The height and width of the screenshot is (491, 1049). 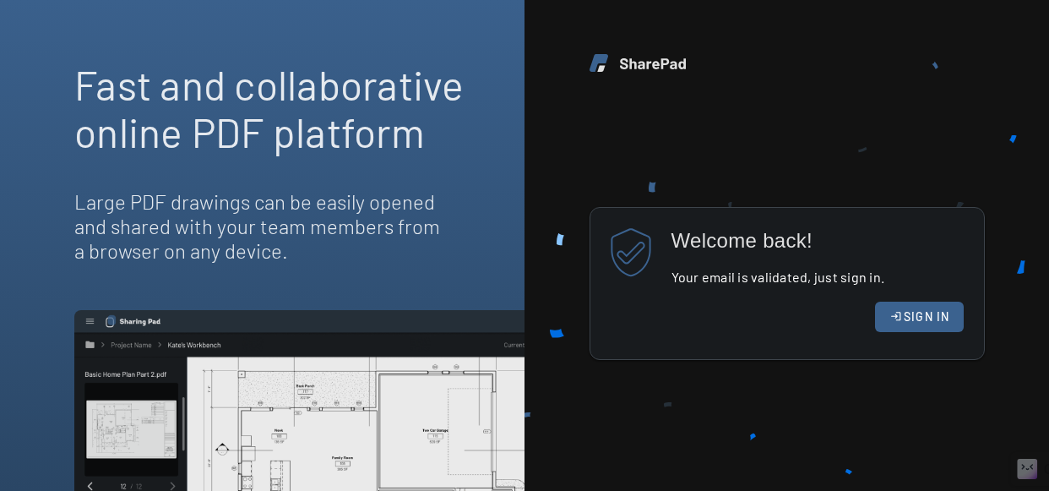 I want to click on div: Large PDF drawings can be easily opened and shared with your team members from a browser on any d..., so click(x=262, y=226).